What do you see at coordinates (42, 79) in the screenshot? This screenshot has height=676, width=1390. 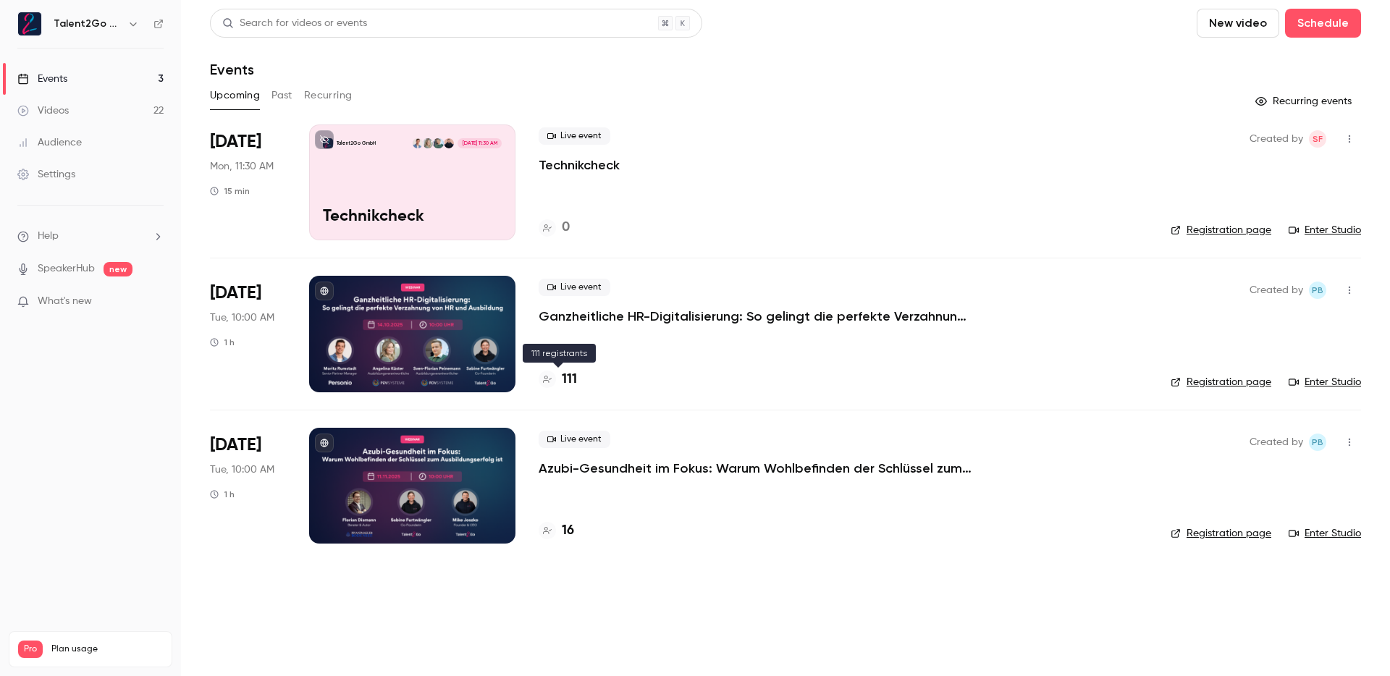 I see `div: Events` at bounding box center [42, 79].